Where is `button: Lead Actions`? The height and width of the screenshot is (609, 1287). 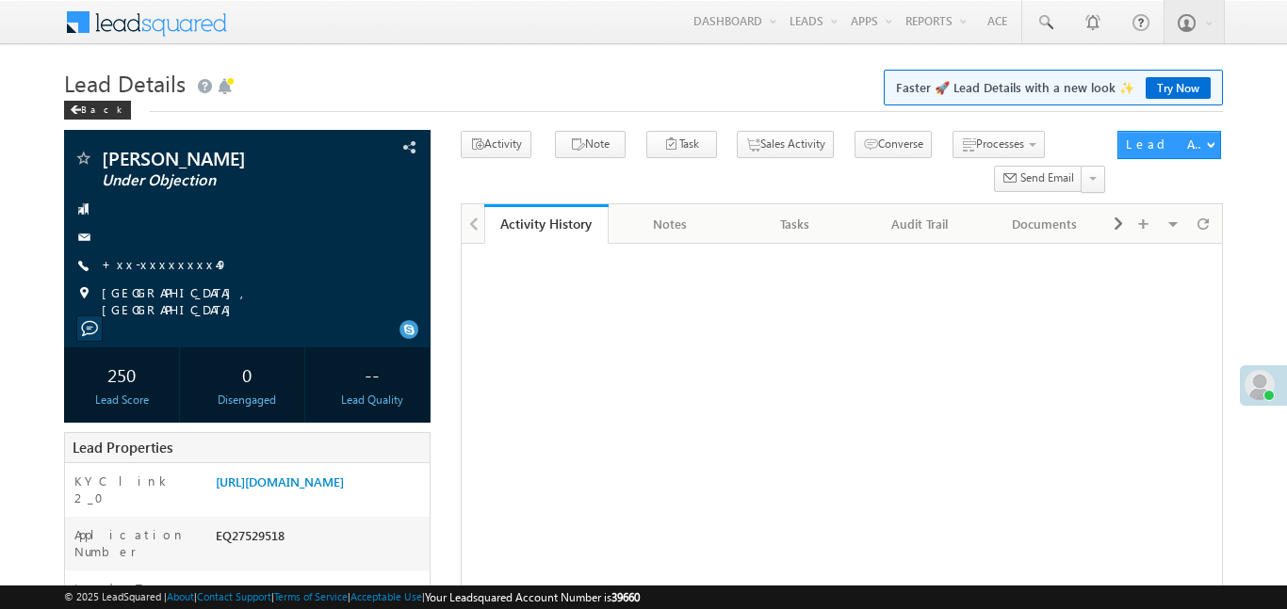
button: Lead Actions is located at coordinates (1169, 145).